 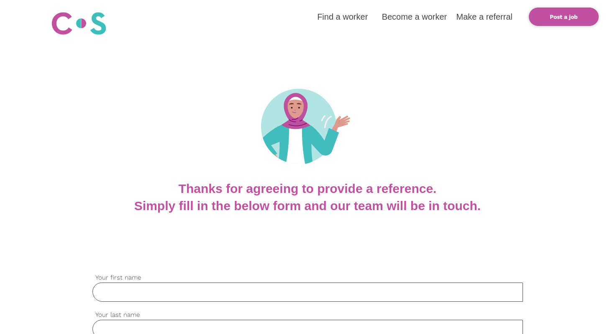 I want to click on label: Your first name, so click(x=308, y=278).